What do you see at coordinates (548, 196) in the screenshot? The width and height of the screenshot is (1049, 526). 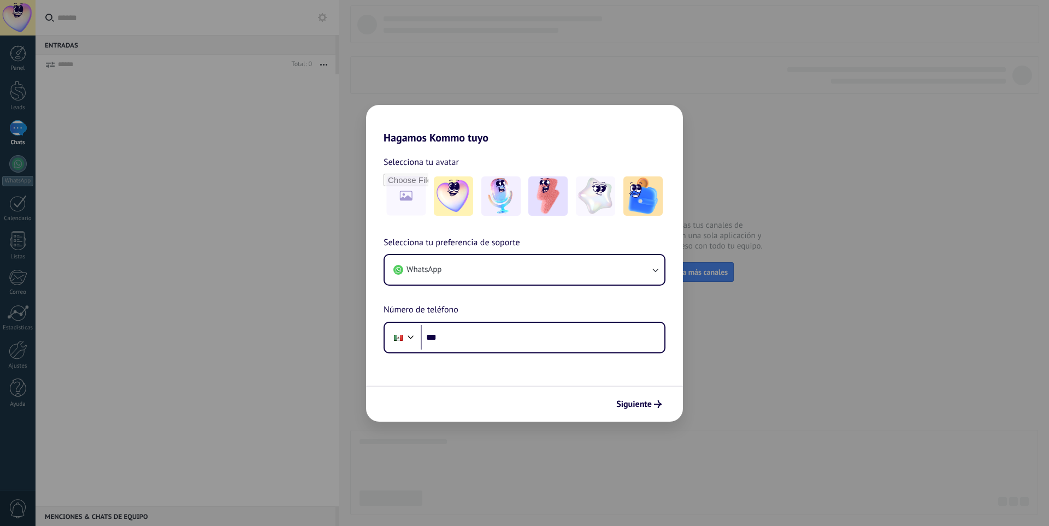 I see `img: -3.jpeg` at bounding box center [548, 196].